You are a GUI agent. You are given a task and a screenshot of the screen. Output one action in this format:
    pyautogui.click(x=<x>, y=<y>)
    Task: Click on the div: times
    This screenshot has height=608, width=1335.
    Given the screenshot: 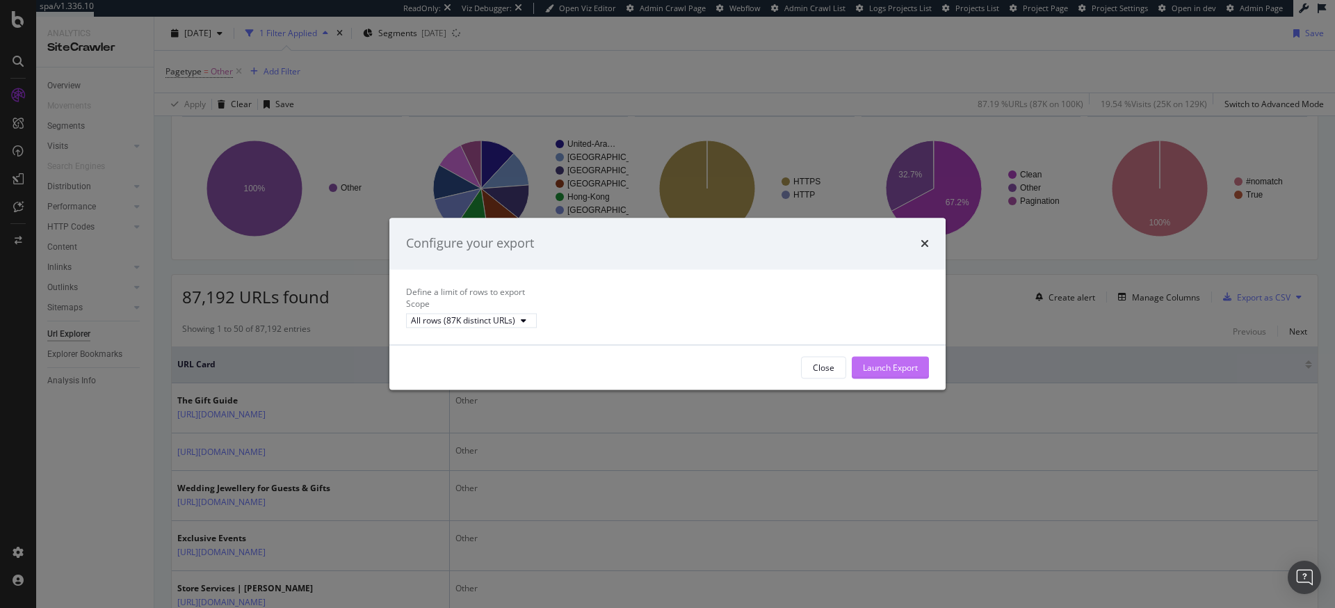 What is the action you would take?
    pyautogui.click(x=924, y=243)
    